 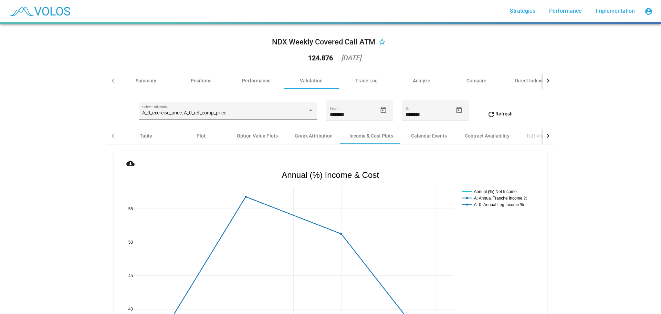 I want to click on div: Trade Log, so click(x=366, y=81).